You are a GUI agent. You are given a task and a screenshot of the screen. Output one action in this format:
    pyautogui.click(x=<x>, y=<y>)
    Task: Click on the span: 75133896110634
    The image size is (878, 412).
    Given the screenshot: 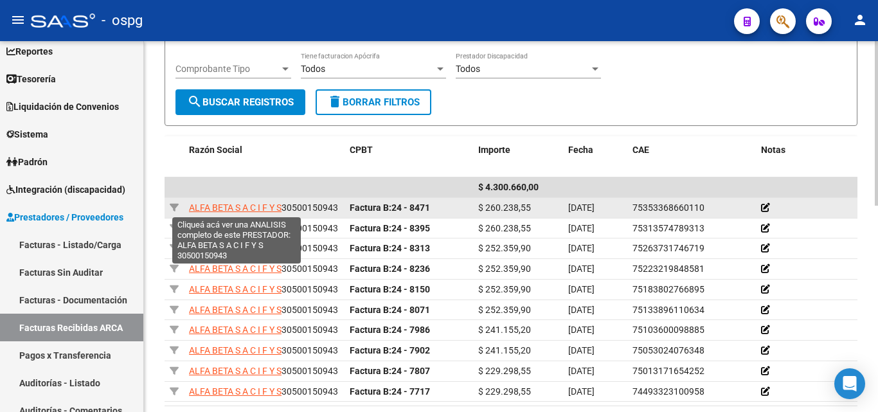 What is the action you would take?
    pyautogui.click(x=669, y=310)
    